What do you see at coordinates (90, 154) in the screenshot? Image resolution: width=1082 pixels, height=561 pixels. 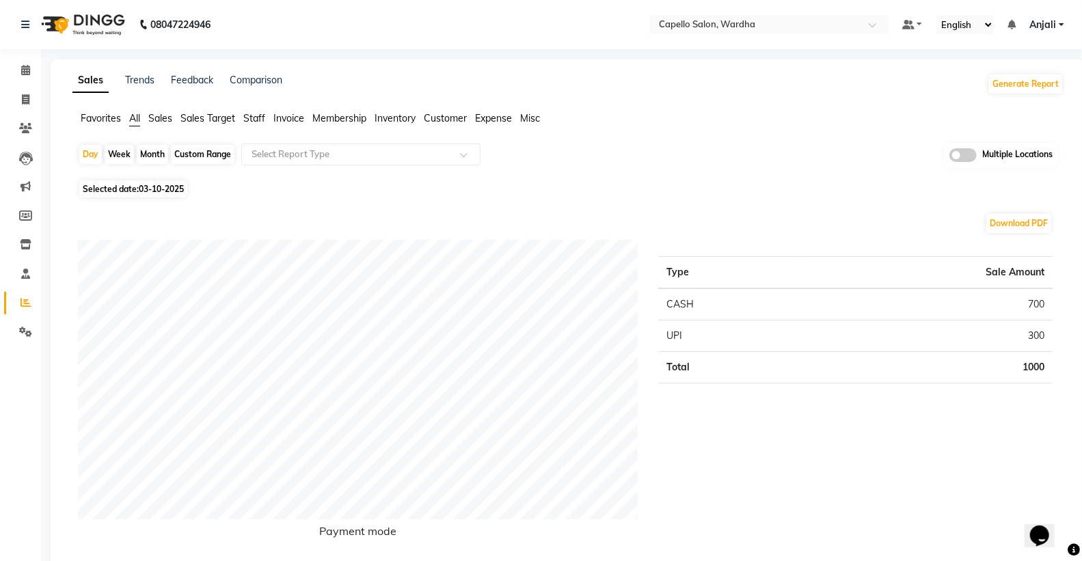 I see `div: Day` at bounding box center [90, 154].